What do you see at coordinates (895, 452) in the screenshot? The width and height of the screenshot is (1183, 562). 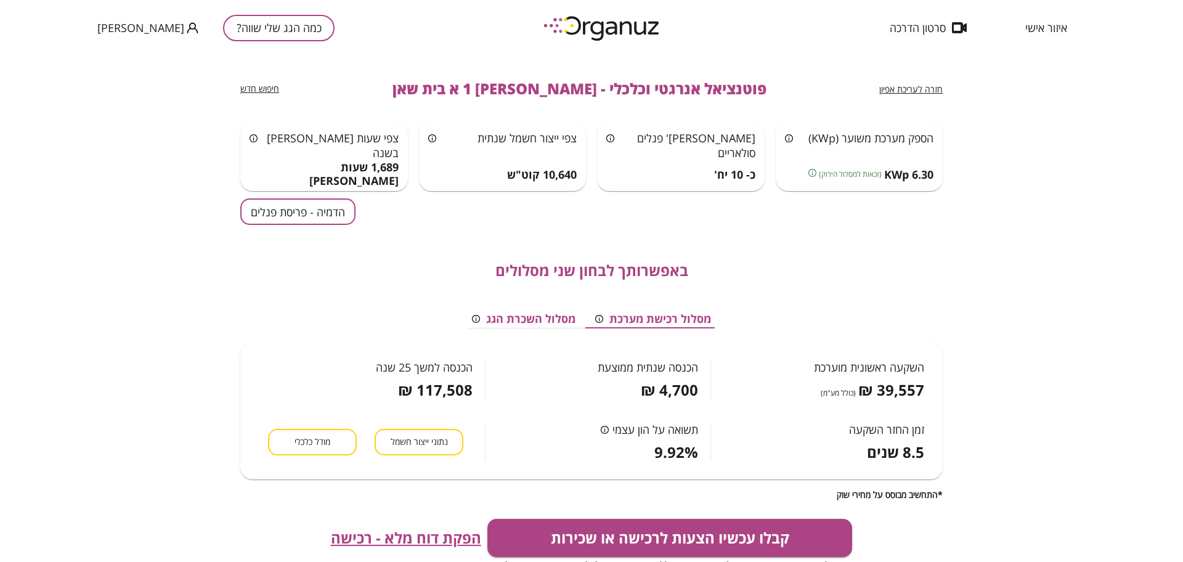 I see `span: 8.5 שנים` at bounding box center [895, 452].